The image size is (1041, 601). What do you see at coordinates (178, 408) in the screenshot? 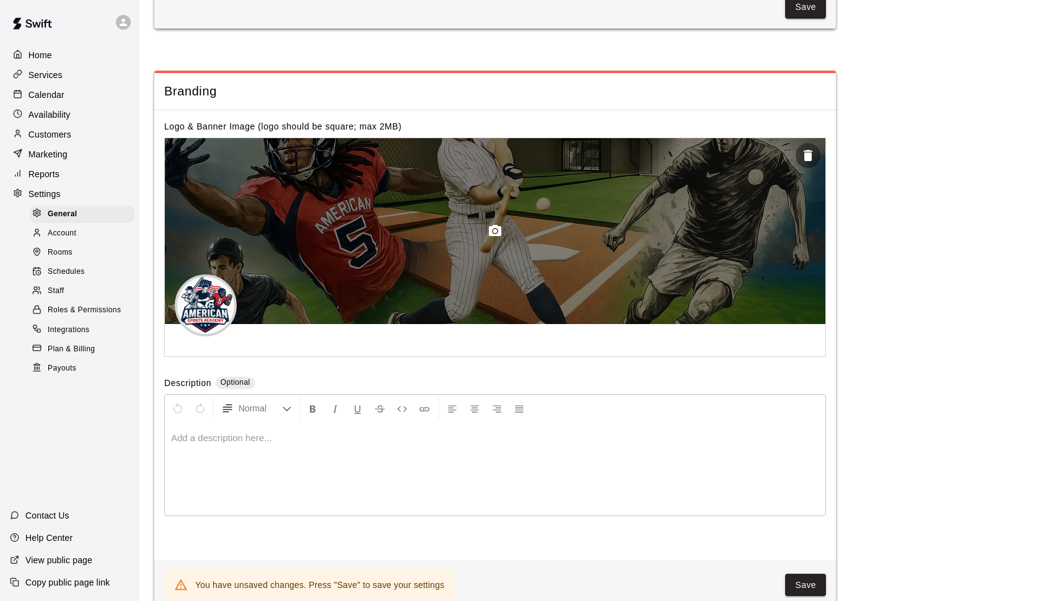
I see `button: Undo` at bounding box center [178, 408].